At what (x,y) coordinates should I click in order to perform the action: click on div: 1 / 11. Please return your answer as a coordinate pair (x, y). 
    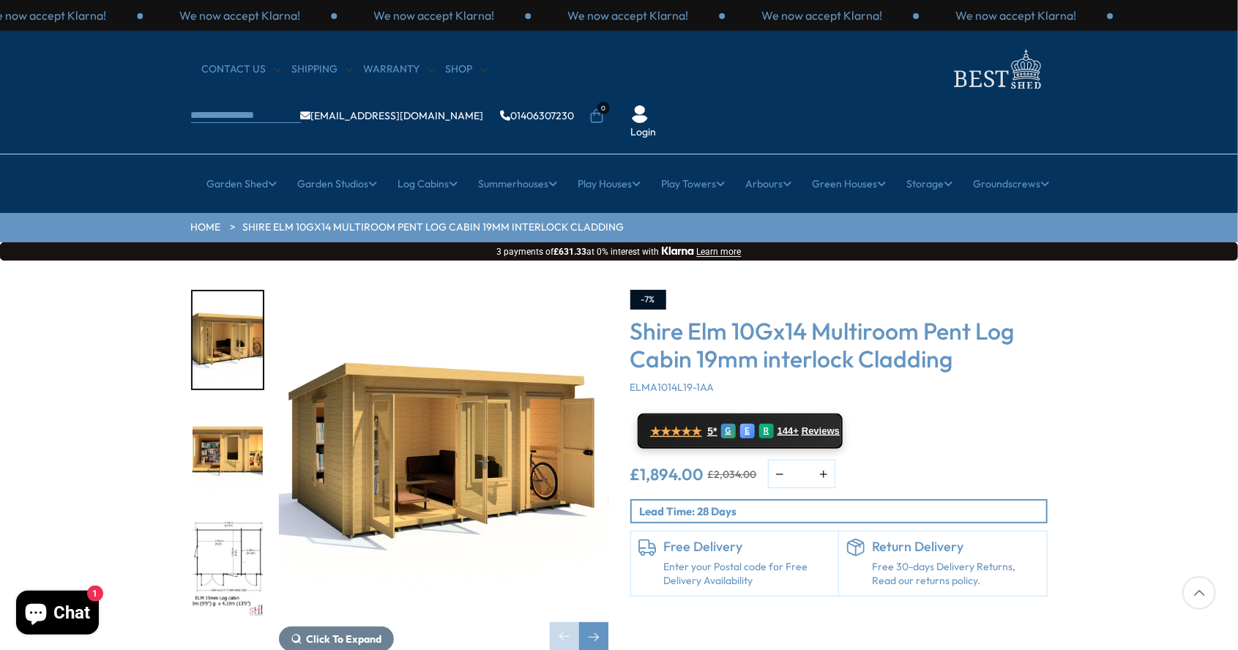
    Looking at the image, I should click on (228, 340).